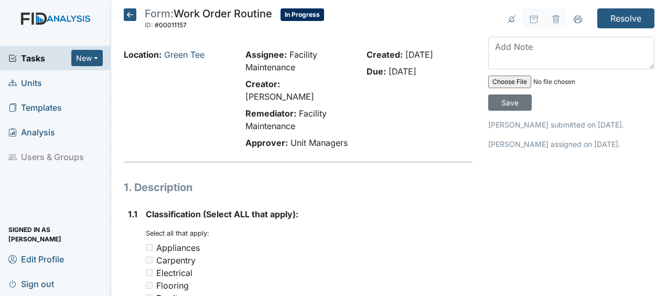 The width and height of the screenshot is (667, 296). Describe the element at coordinates (271, 113) in the screenshot. I see `strong: Remediator:` at that location.